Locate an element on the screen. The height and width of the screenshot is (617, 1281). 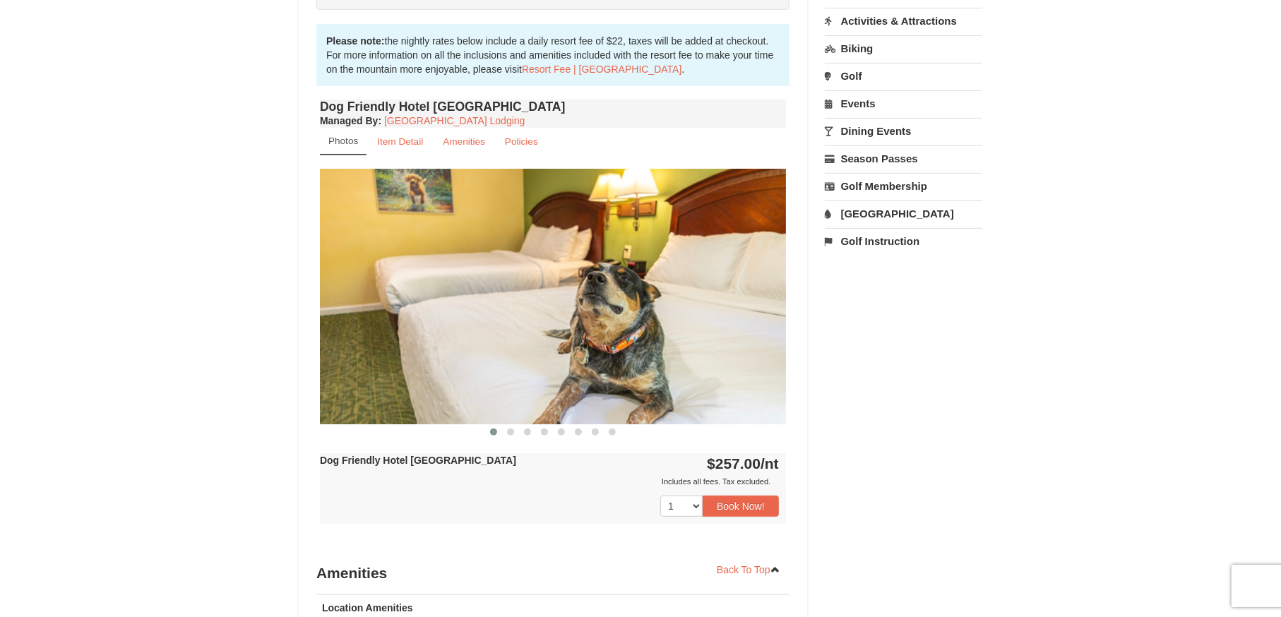
a: Photos is located at coordinates (343, 141).